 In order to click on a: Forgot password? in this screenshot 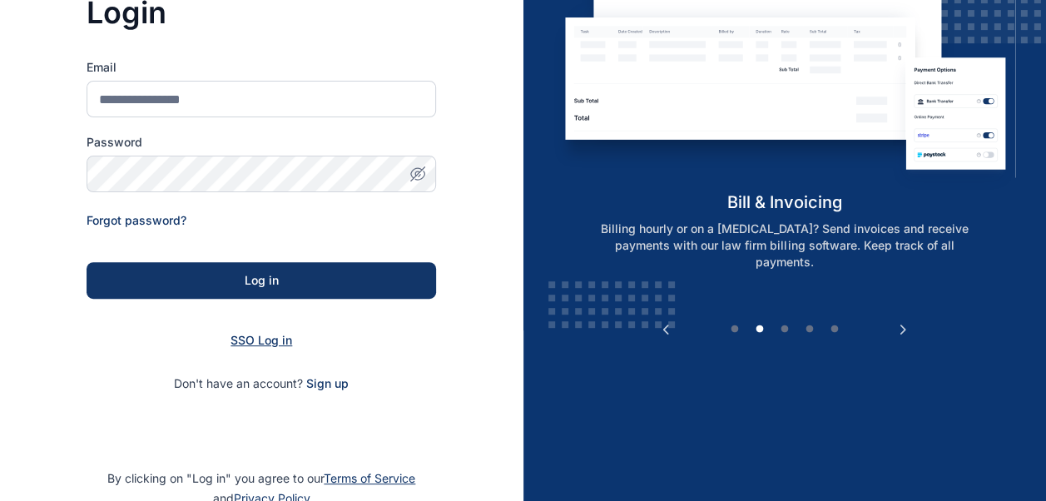, I will do `click(137, 220)`.